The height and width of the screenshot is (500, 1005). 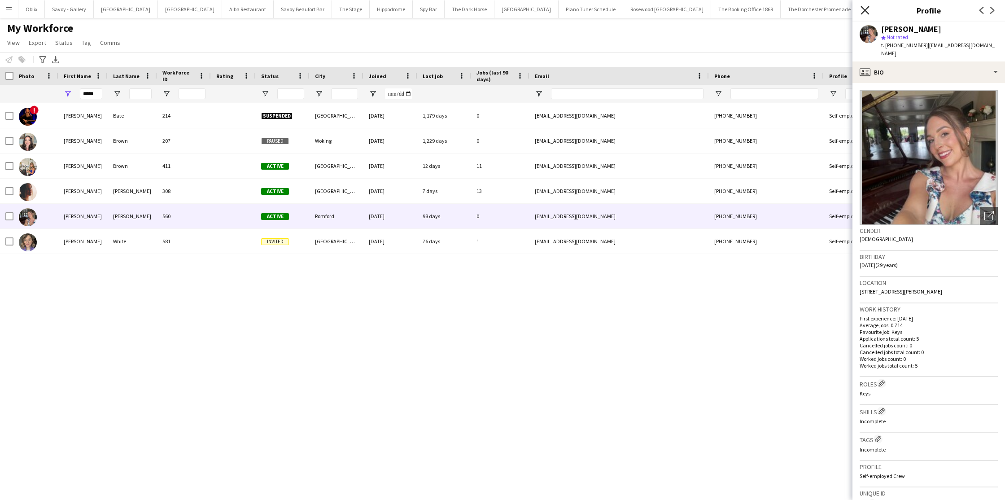 What do you see at coordinates (929, 332) in the screenshot?
I see `p: Favourite job: Keys` at bounding box center [929, 332].